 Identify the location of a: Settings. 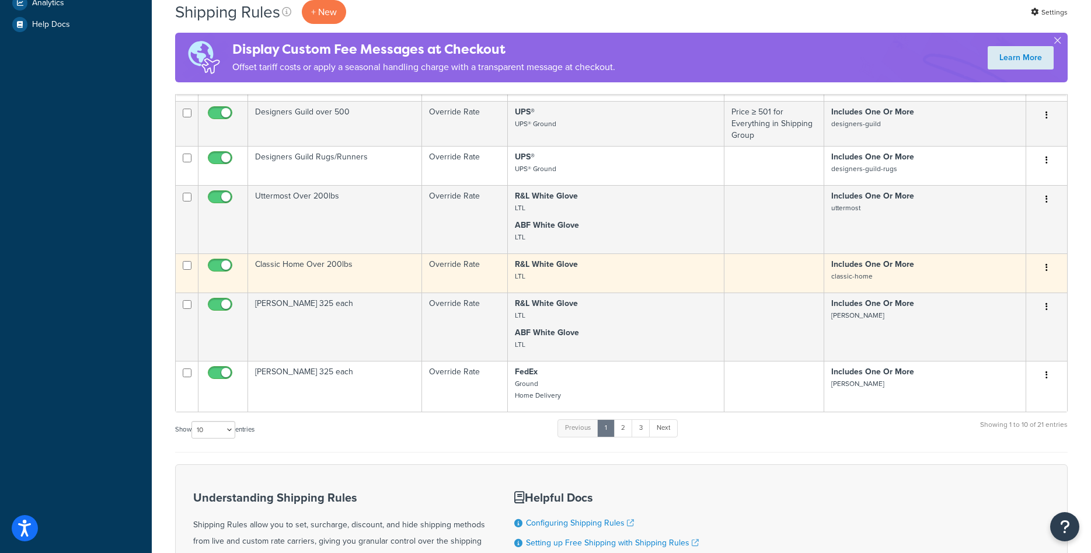
(1049, 12).